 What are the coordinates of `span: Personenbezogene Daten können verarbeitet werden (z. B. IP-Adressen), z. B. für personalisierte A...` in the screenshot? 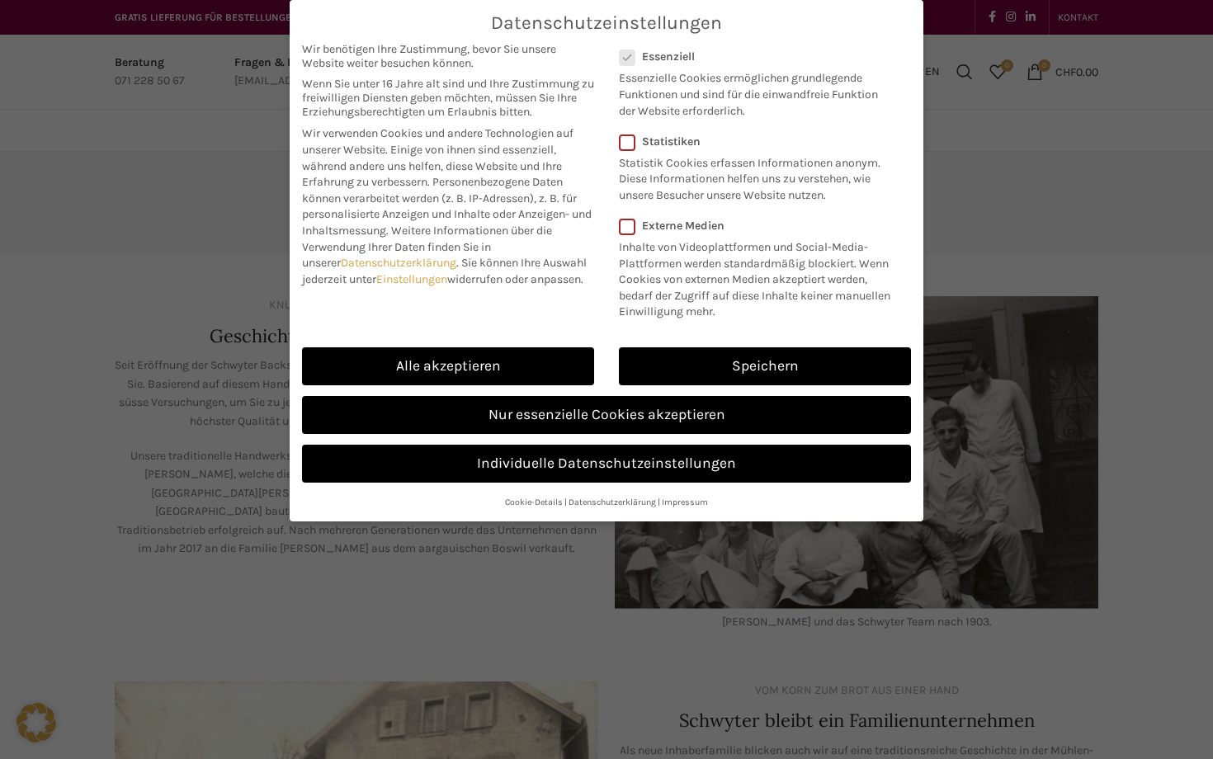 It's located at (446, 206).